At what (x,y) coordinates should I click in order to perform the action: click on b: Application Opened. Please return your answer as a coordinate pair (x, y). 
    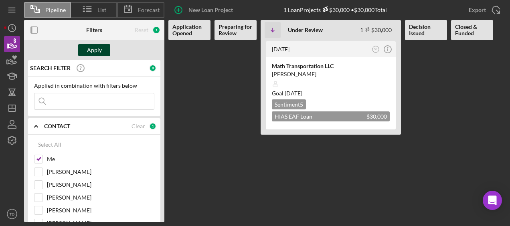
    Looking at the image, I should click on (189, 30).